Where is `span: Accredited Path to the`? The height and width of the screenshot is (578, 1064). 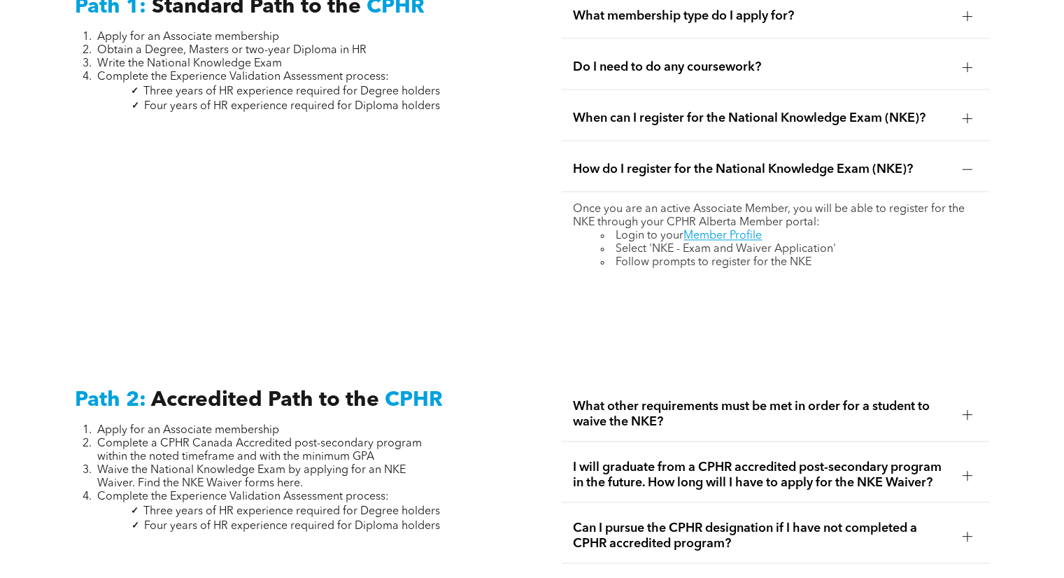 span: Accredited Path to the is located at coordinates (265, 400).